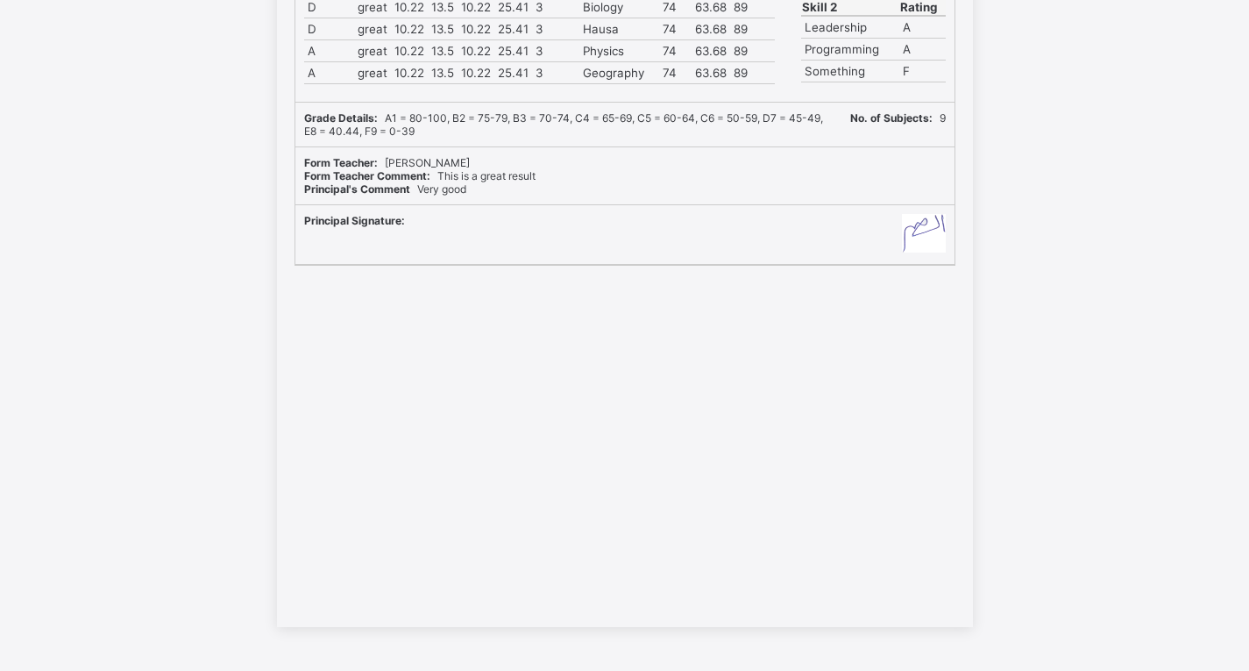  Describe the element at coordinates (371, 175) in the screenshot. I see `span: Form Teacher Comment:` at that location.